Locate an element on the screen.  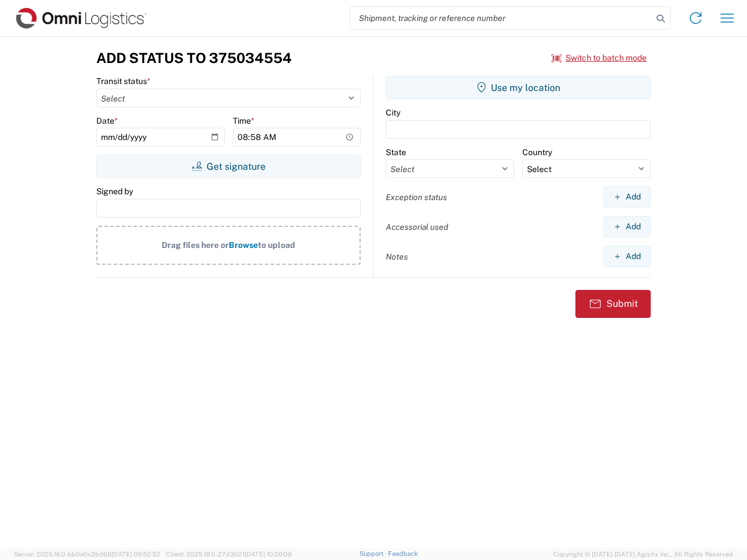
span: Client: 2025.18.0-27d3021 is located at coordinates (229, 555).